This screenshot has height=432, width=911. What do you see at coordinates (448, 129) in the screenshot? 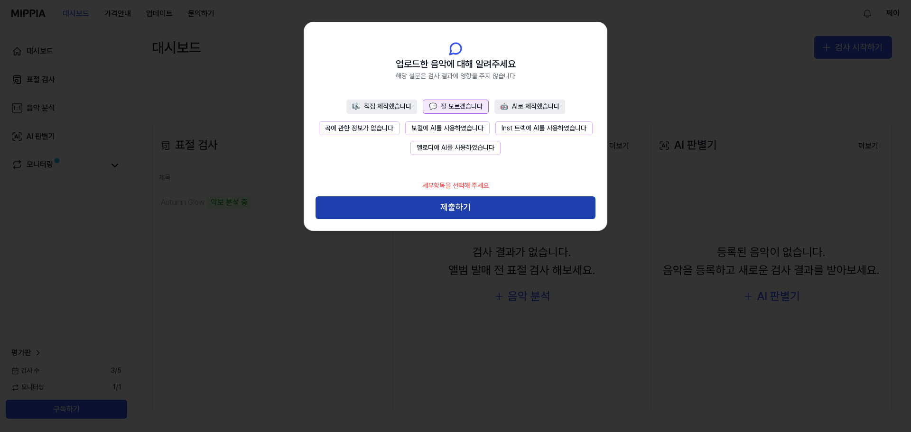
I see `button: 보컬에 AI를 사용하였습니다` at bounding box center [448, 129].